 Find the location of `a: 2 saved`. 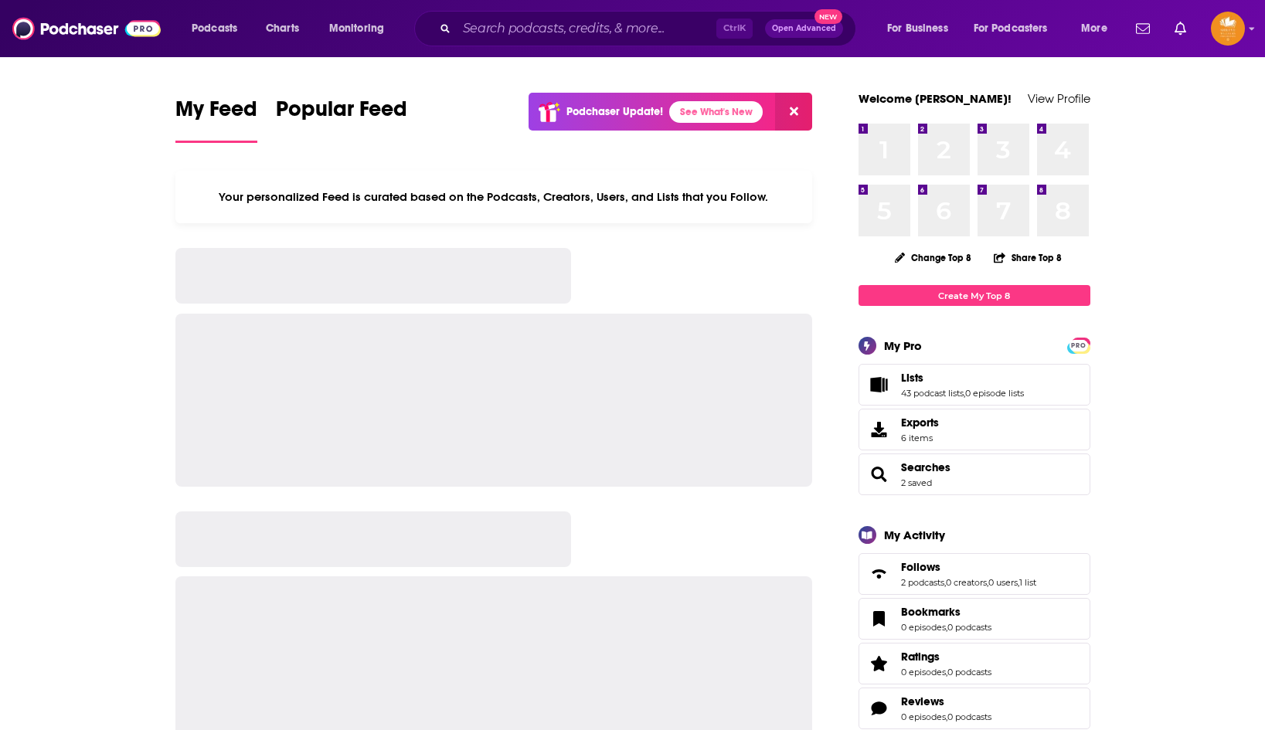

a: 2 saved is located at coordinates (917, 483).